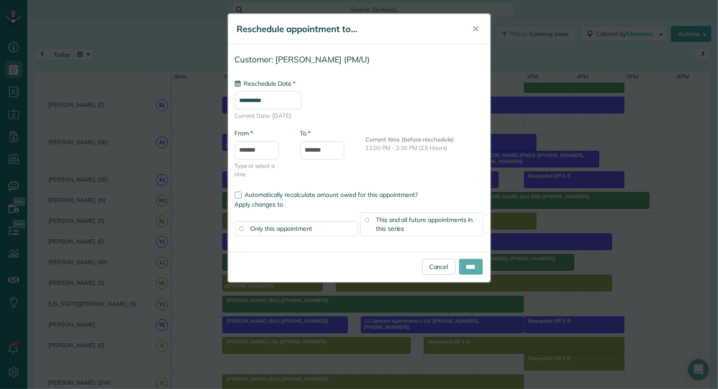 Image resolution: width=718 pixels, height=389 pixels. What do you see at coordinates (281, 229) in the screenshot?
I see `span: Only this appointment` at bounding box center [281, 229].